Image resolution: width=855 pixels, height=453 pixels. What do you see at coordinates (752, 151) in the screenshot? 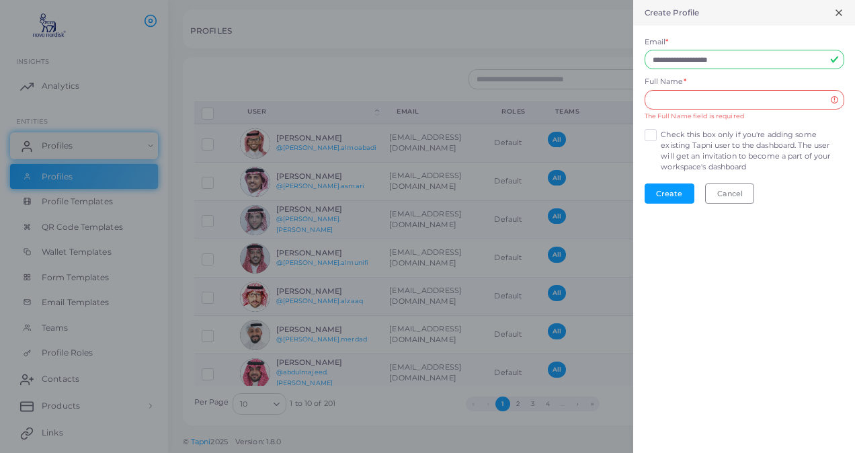
I see `label: Check this box only if you're adding some existing Tapni user to the dashboard. The user will get...` at bounding box center [752, 151].